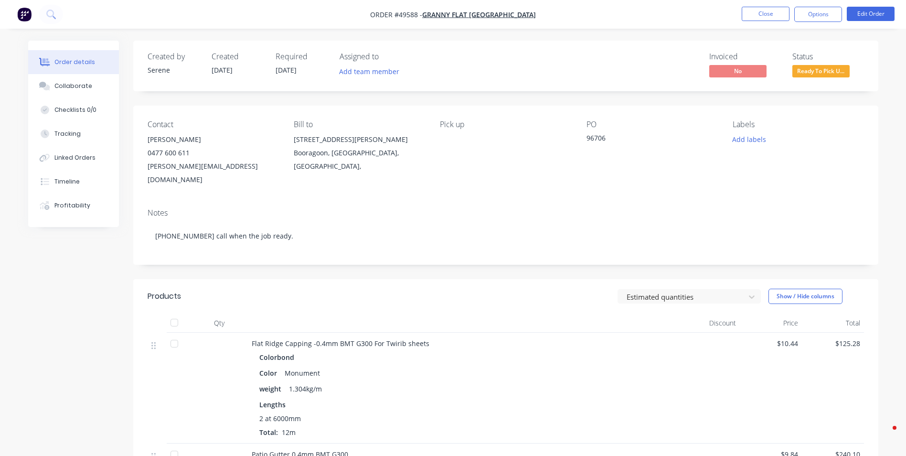 Image resolution: width=906 pixels, height=456 pixels. What do you see at coordinates (268, 432) in the screenshot?
I see `span: Total:` at bounding box center [268, 432].